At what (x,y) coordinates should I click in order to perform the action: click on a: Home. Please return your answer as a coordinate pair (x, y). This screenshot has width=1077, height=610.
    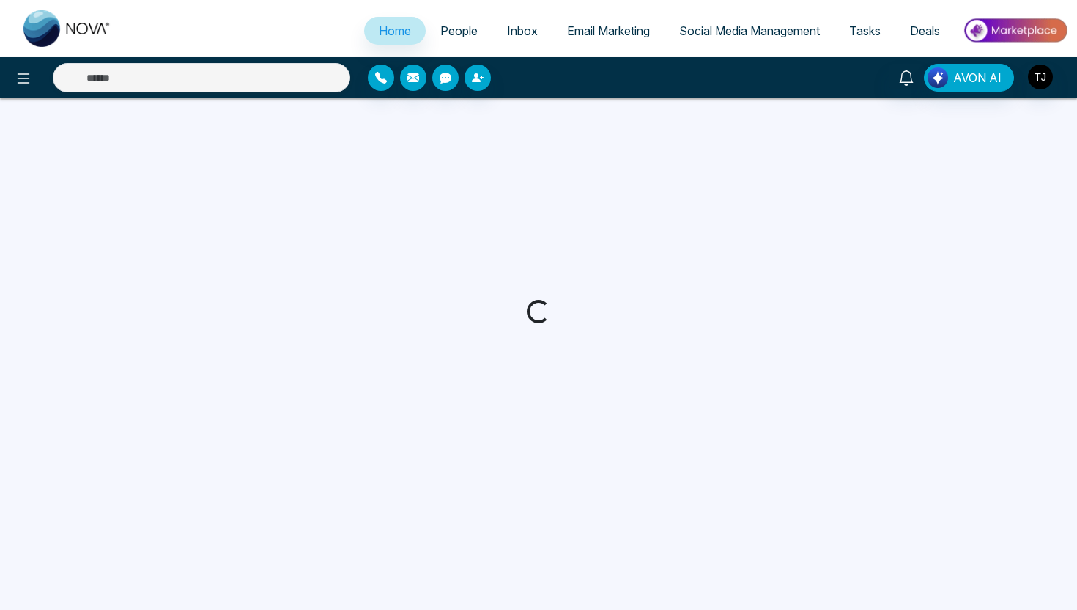
    Looking at the image, I should click on (395, 31).